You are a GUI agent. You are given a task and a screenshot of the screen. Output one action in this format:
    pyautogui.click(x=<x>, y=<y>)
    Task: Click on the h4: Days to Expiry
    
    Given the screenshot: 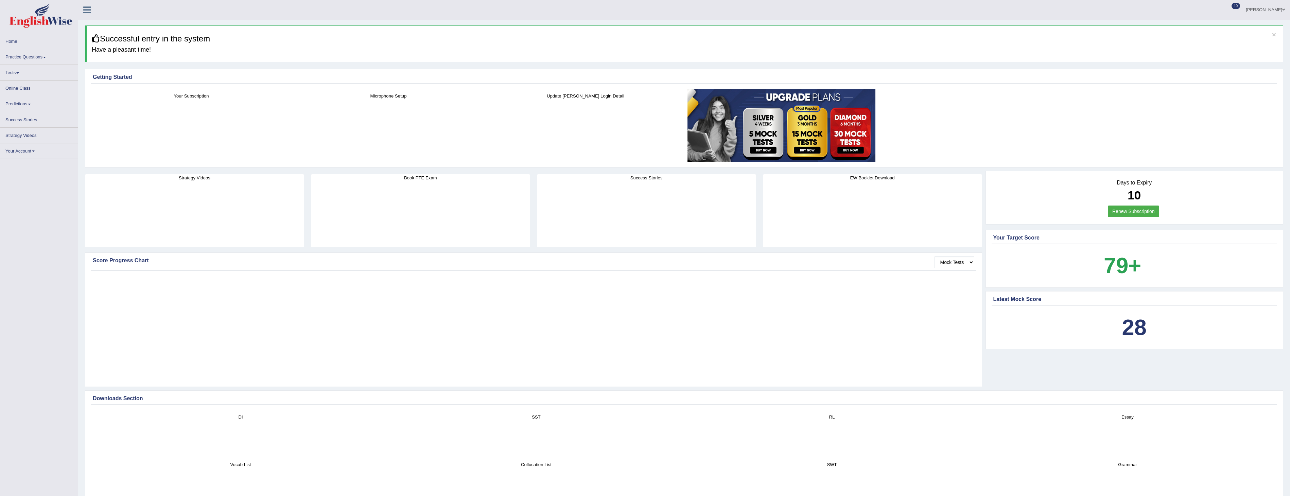 What is the action you would take?
    pyautogui.click(x=1134, y=183)
    